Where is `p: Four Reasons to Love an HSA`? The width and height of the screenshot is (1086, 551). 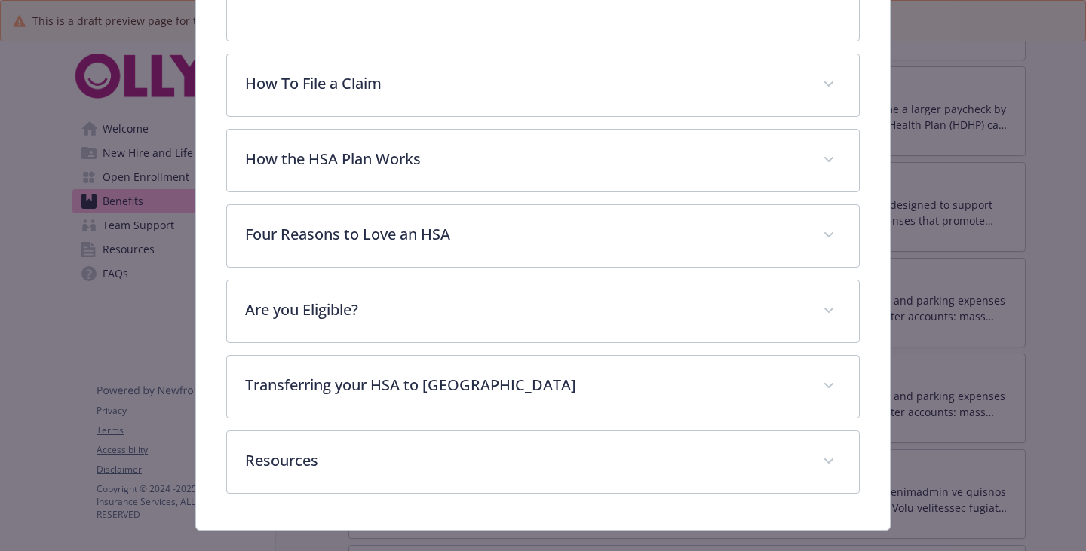
p: Four Reasons to Love an HSA is located at coordinates (525, 235).